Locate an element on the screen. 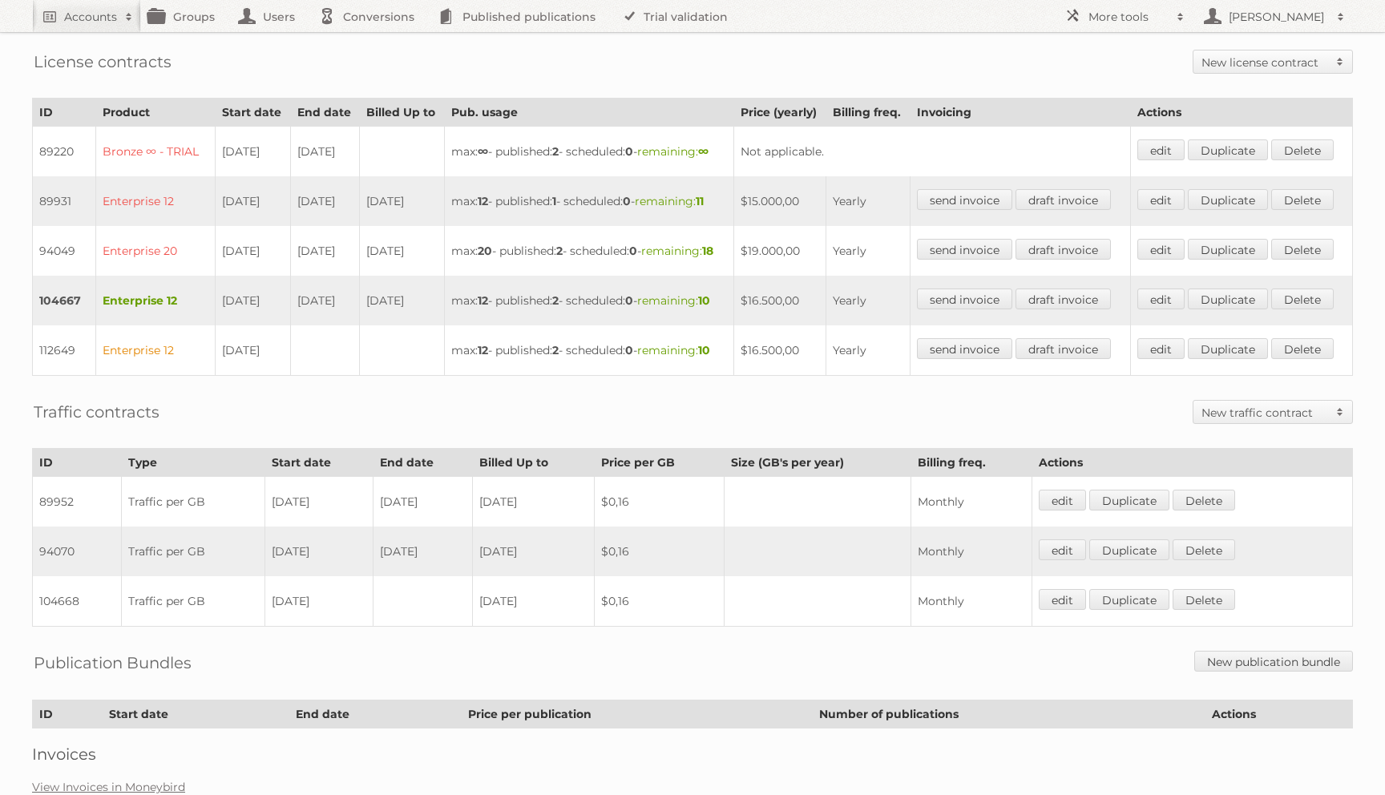 This screenshot has width=1385, height=795. h2: New license contract is located at coordinates (1265, 63).